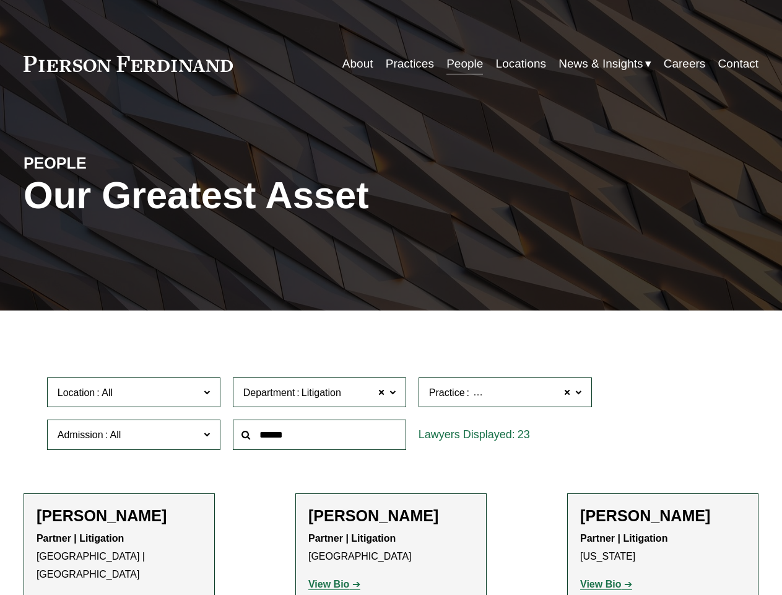 The image size is (782, 595). What do you see at coordinates (447, 392) in the screenshot?
I see `span: Practice` at bounding box center [447, 392].